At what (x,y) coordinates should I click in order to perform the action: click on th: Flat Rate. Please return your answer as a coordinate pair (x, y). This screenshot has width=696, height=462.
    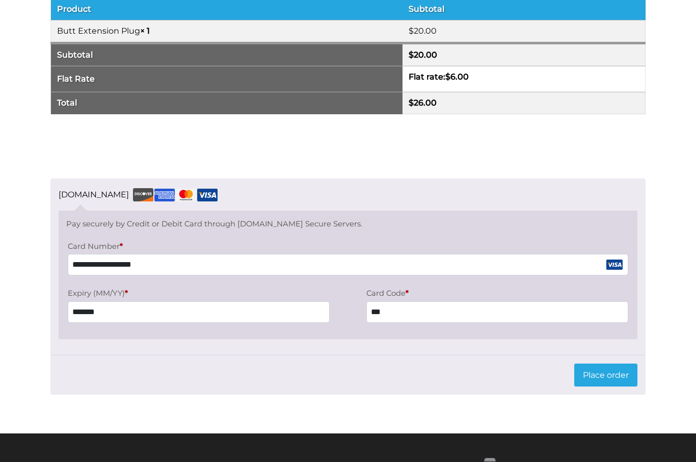
    Looking at the image, I should click on (227, 80).